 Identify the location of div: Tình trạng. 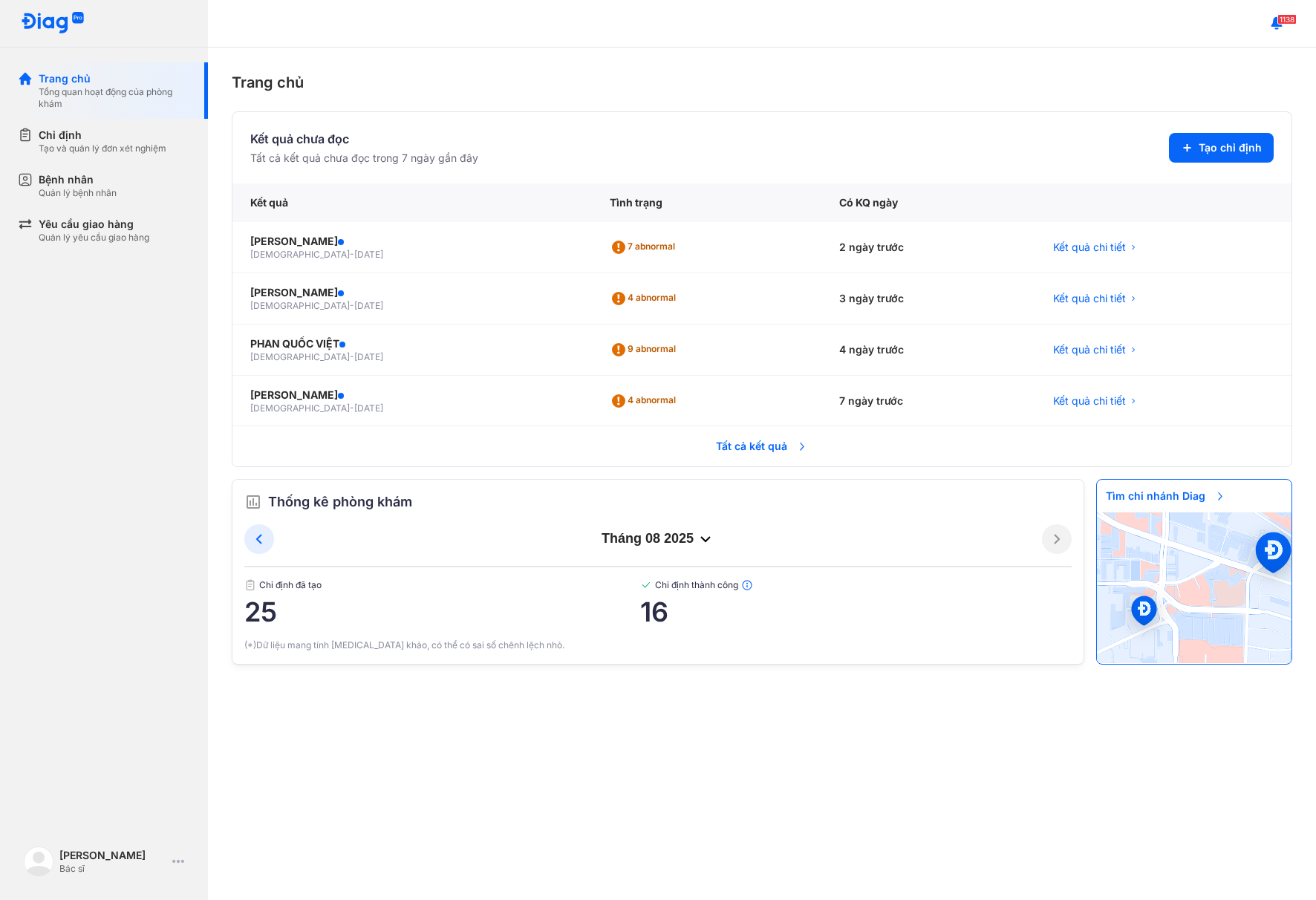
(706, 203).